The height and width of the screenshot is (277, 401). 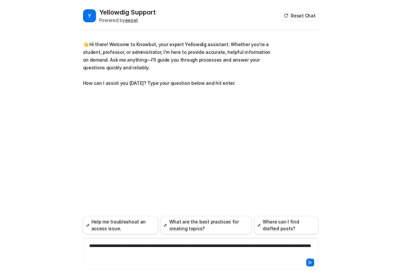 What do you see at coordinates (120, 225) in the screenshot?
I see `button: Help me troubleshoot an access issue.` at bounding box center [120, 225].